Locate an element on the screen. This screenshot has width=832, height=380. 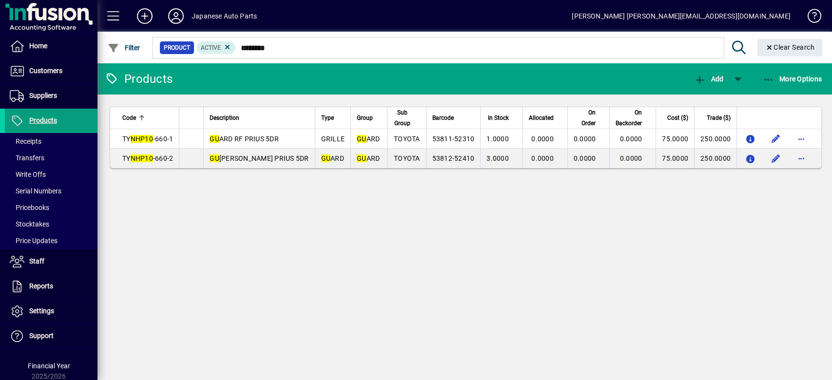
a: Transfers is located at coordinates (51, 158).